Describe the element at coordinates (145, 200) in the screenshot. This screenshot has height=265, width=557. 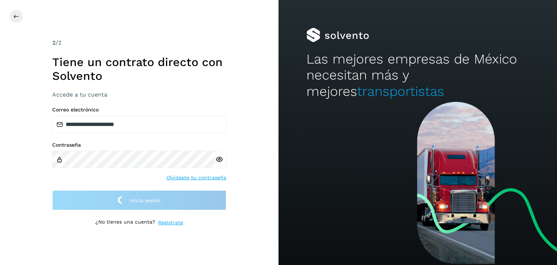
I see `span: Inicia sesión` at that location.